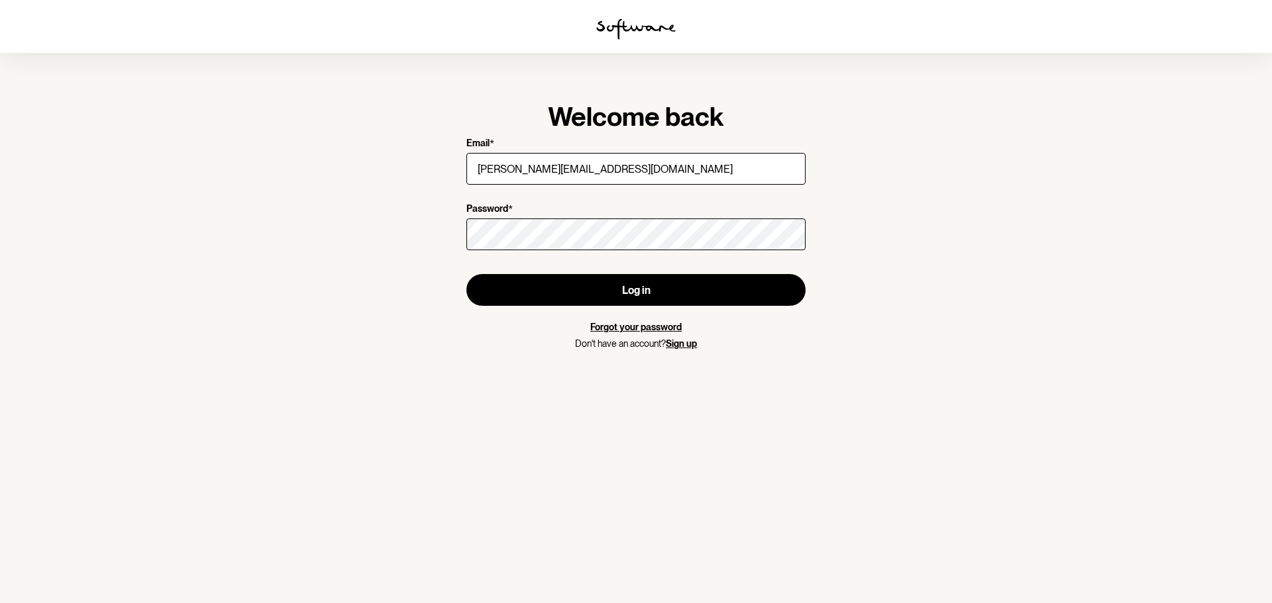  I want to click on button: Log in, so click(636, 290).